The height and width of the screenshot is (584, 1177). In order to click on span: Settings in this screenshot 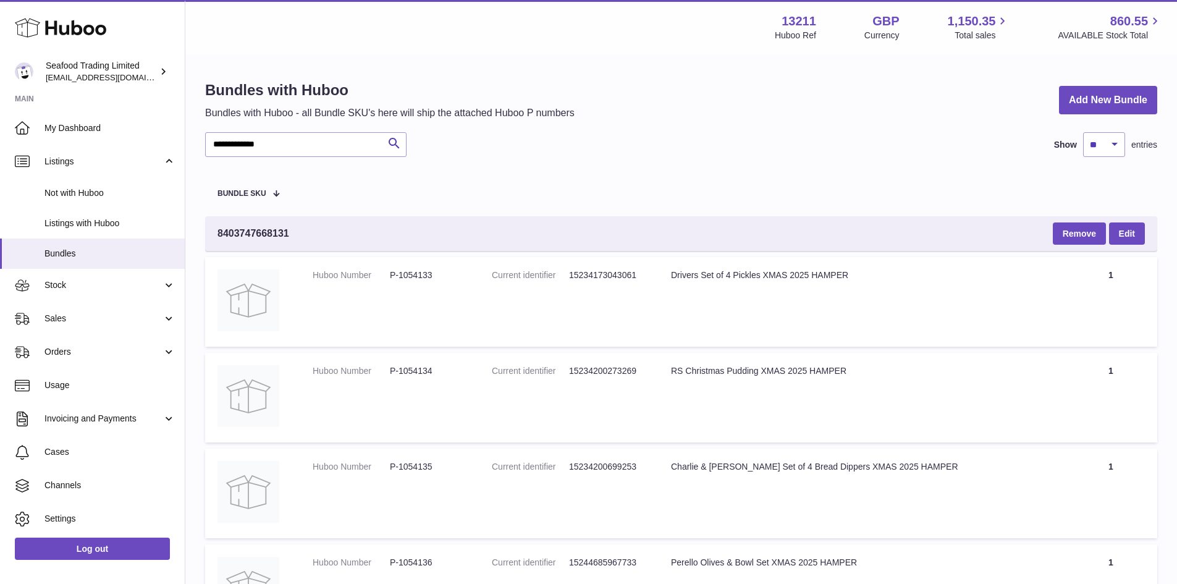, I will do `click(110, 518)`.